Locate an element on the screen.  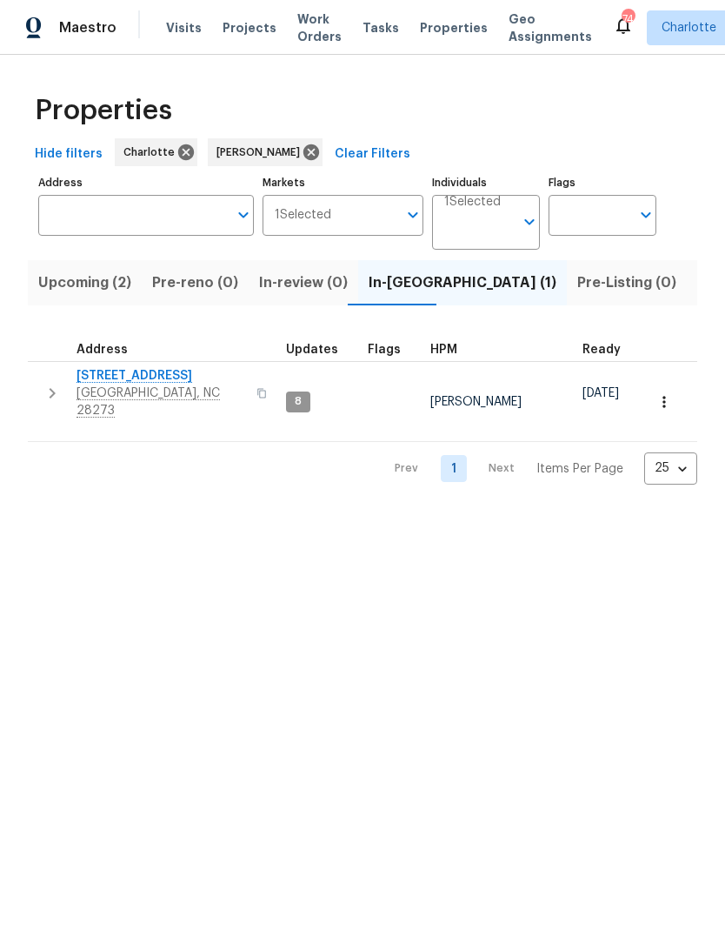
span: Visits is located at coordinates (184, 28).